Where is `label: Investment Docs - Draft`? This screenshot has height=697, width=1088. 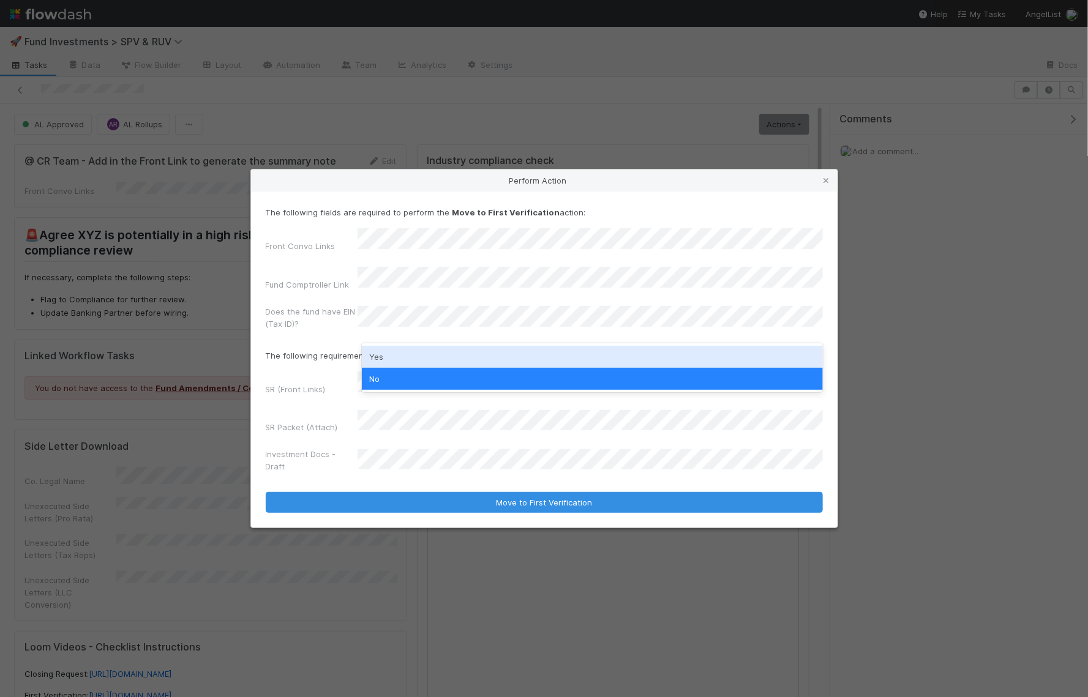 label: Investment Docs - Draft is located at coordinates (312, 460).